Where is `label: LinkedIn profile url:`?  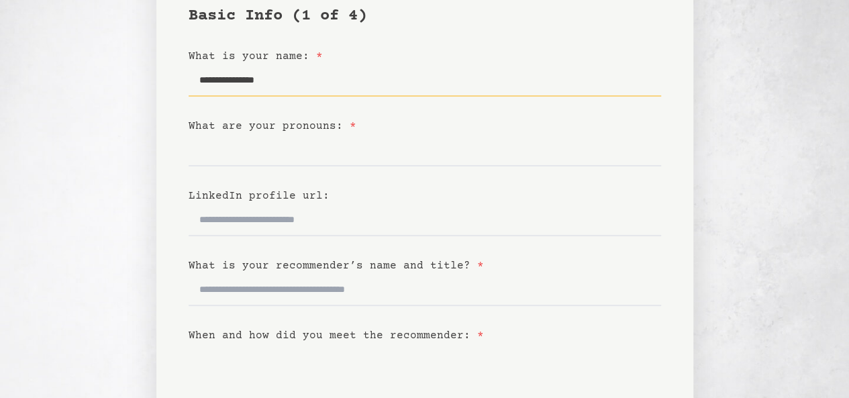 label: LinkedIn profile url: is located at coordinates (259, 196).